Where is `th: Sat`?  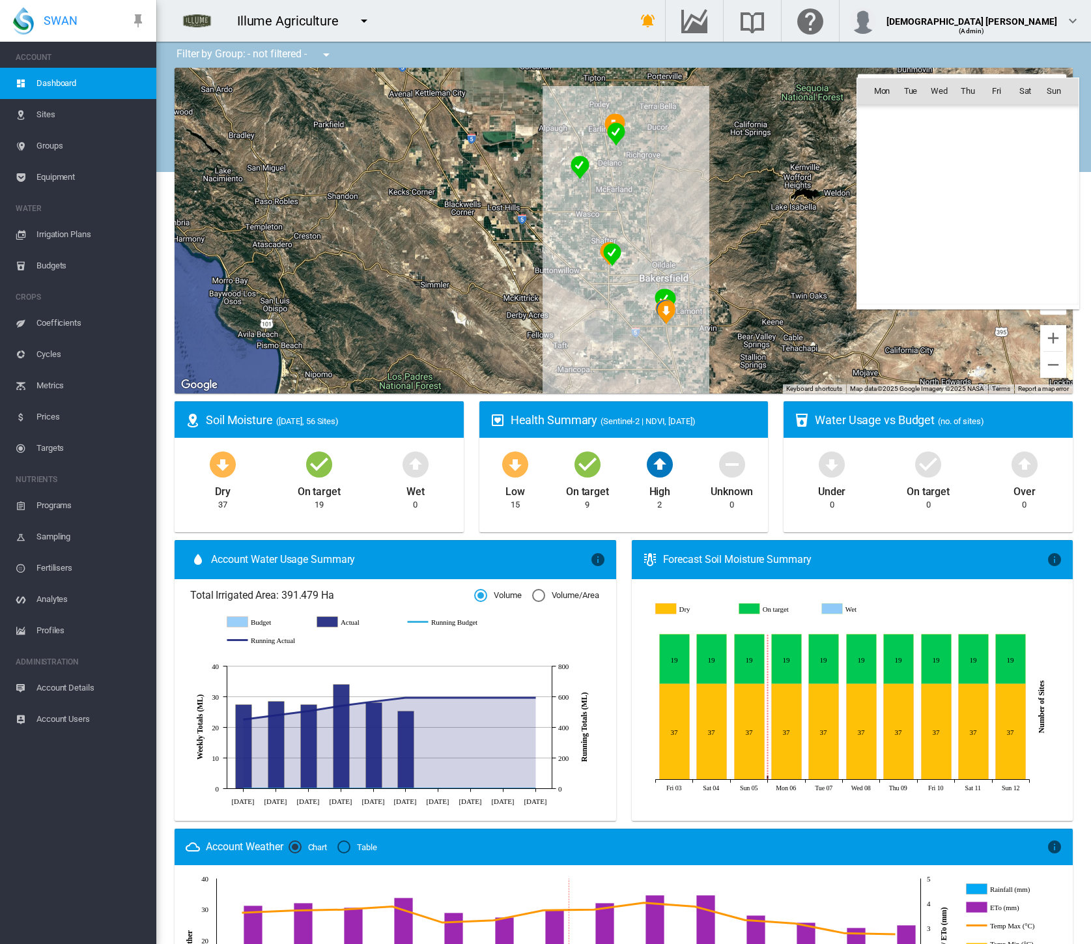 th: Sat is located at coordinates (1025, 91).